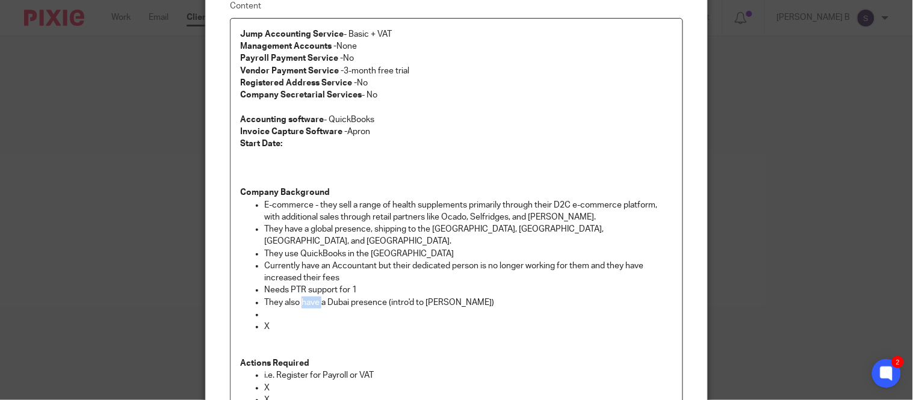  Describe the element at coordinates (299, 83) in the screenshot. I see `strong: Registered Address Service -` at that location.